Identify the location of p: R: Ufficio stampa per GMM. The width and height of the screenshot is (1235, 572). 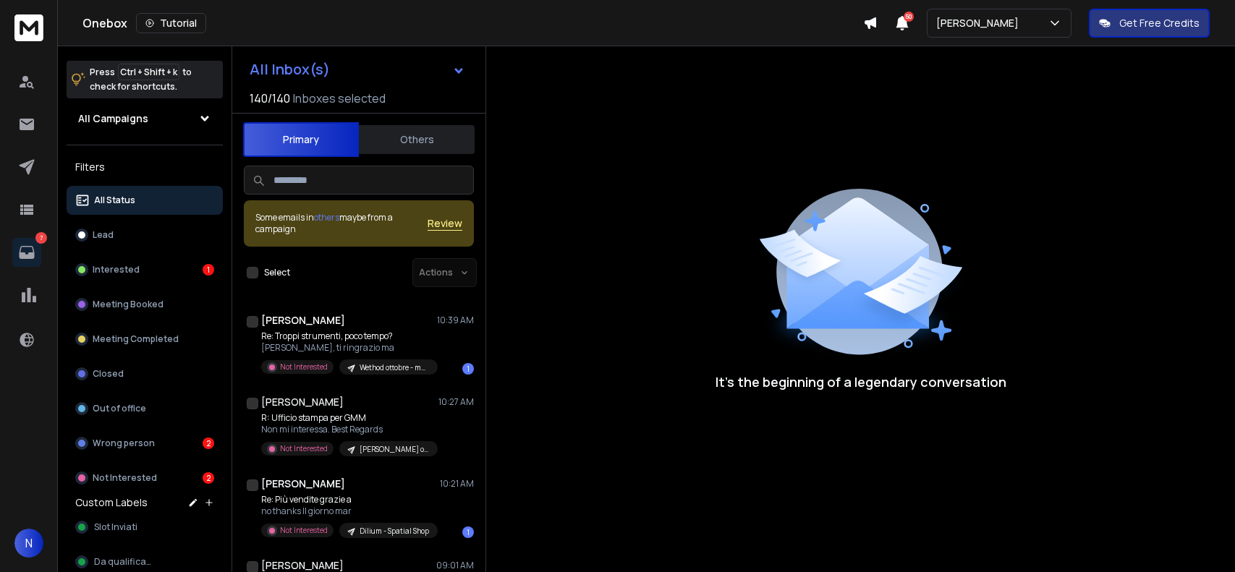
(348, 418).